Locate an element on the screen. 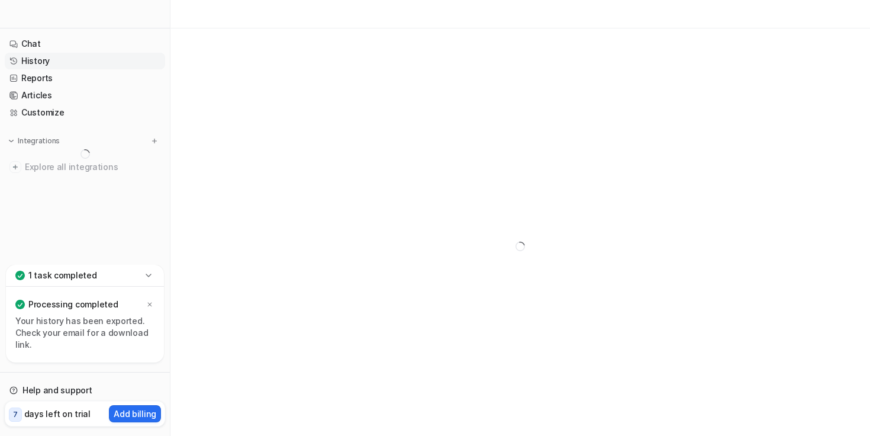 The height and width of the screenshot is (436, 870). a: Chat is located at coordinates (85, 44).